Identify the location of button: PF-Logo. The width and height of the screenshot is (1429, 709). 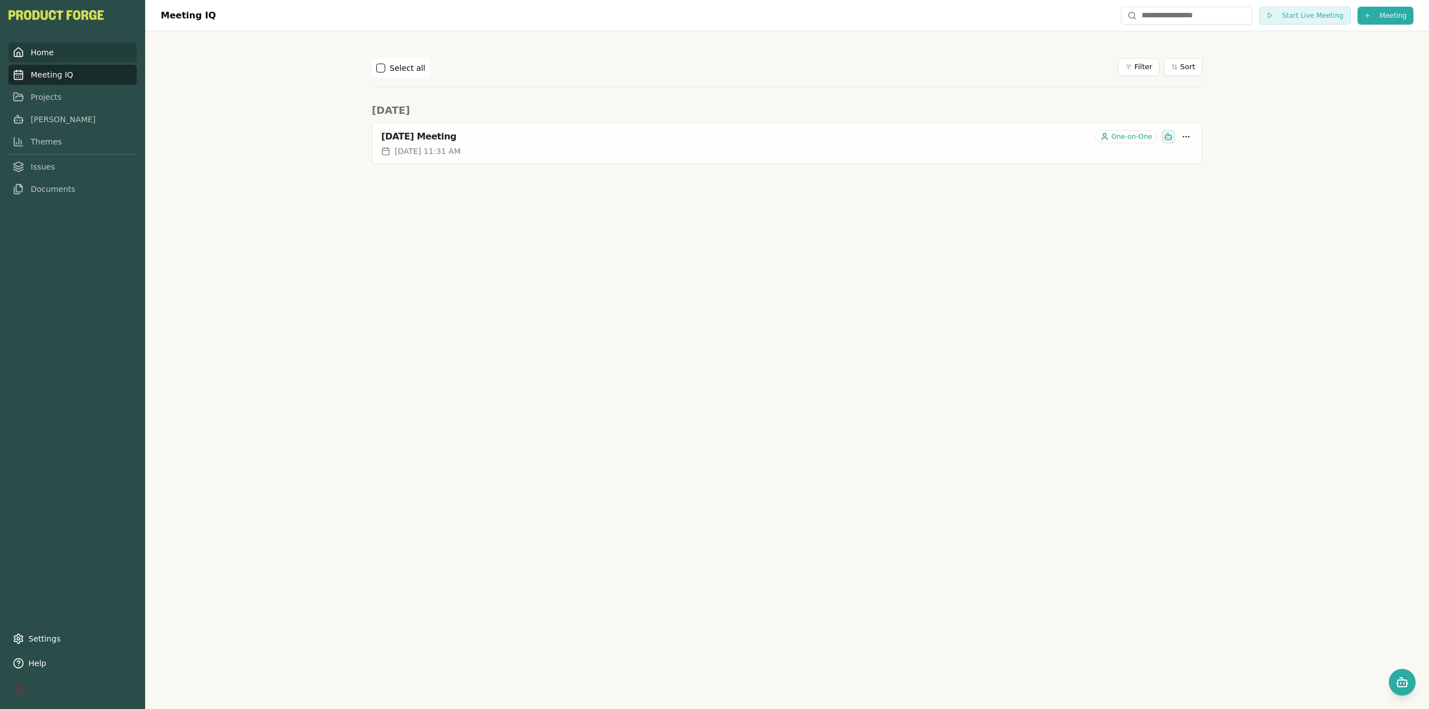
(56, 15).